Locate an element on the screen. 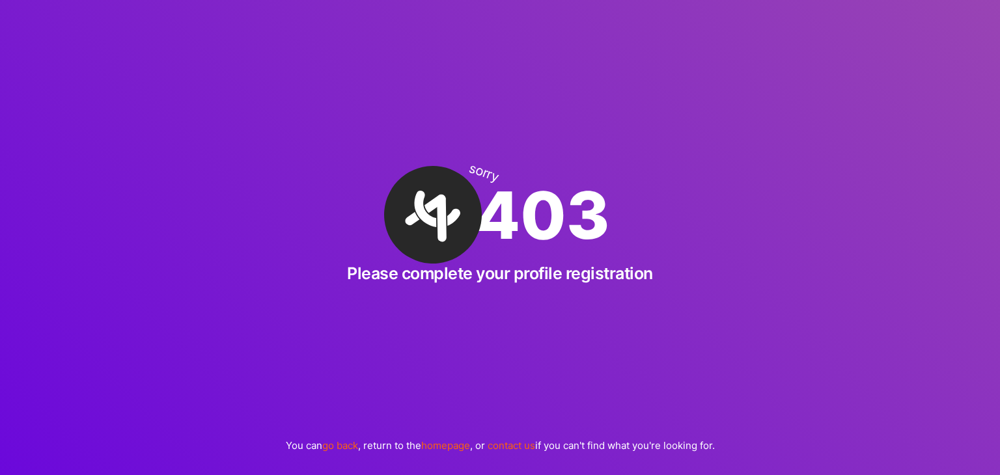 The width and height of the screenshot is (1000, 475). a: go back is located at coordinates (340, 445).